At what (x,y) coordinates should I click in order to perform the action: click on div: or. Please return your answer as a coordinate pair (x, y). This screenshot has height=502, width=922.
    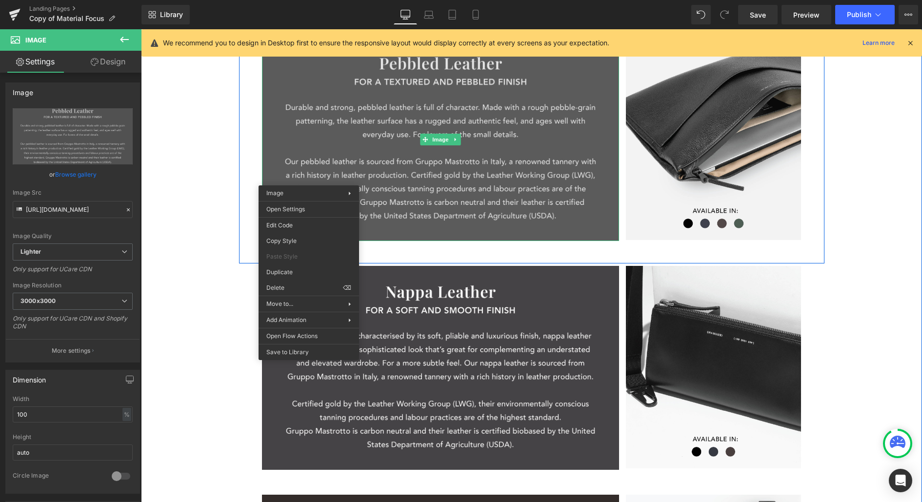
    Looking at the image, I should click on (73, 174).